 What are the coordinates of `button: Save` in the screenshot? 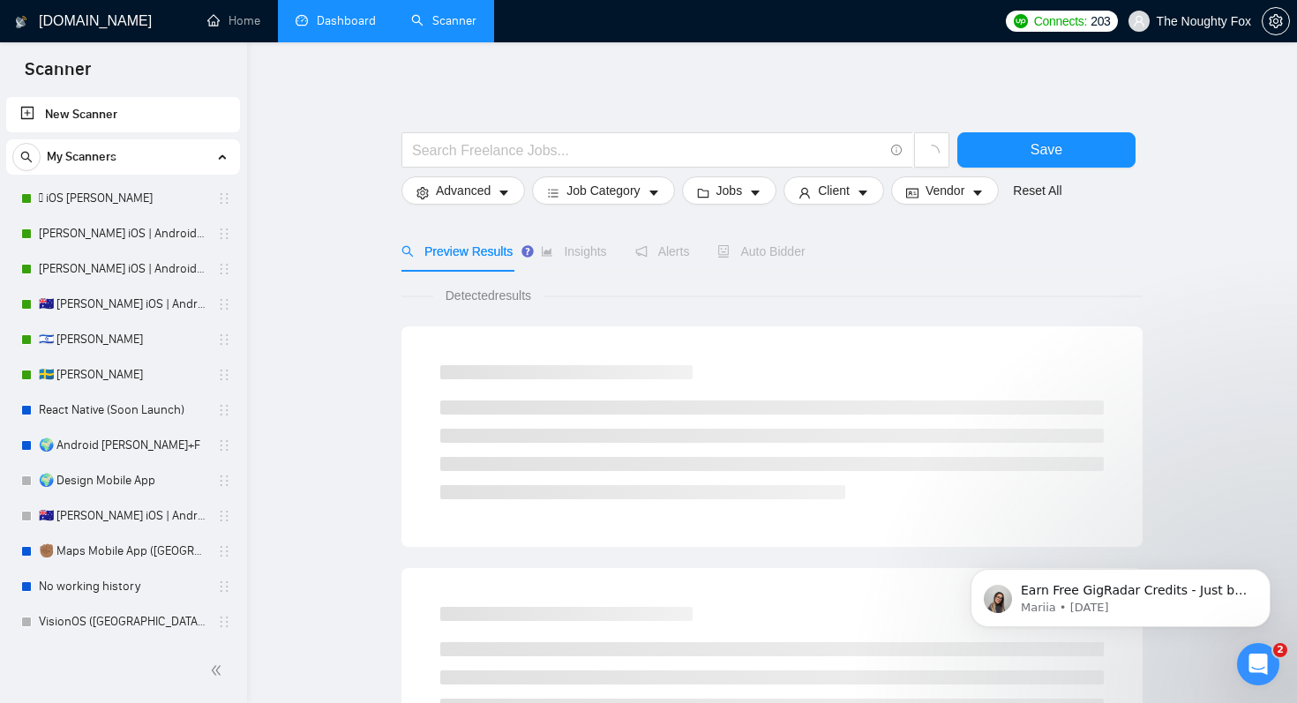 It's located at (1046, 150).